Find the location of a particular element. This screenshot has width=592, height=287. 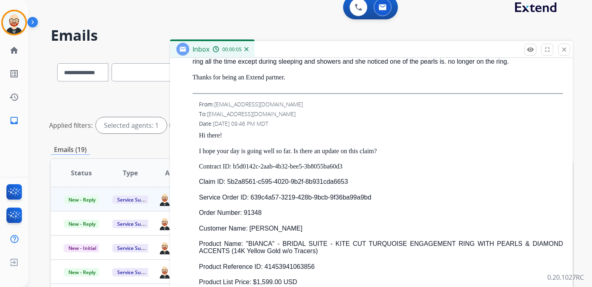

p: Product List Price: $1,599.00 USD is located at coordinates (381, 282).